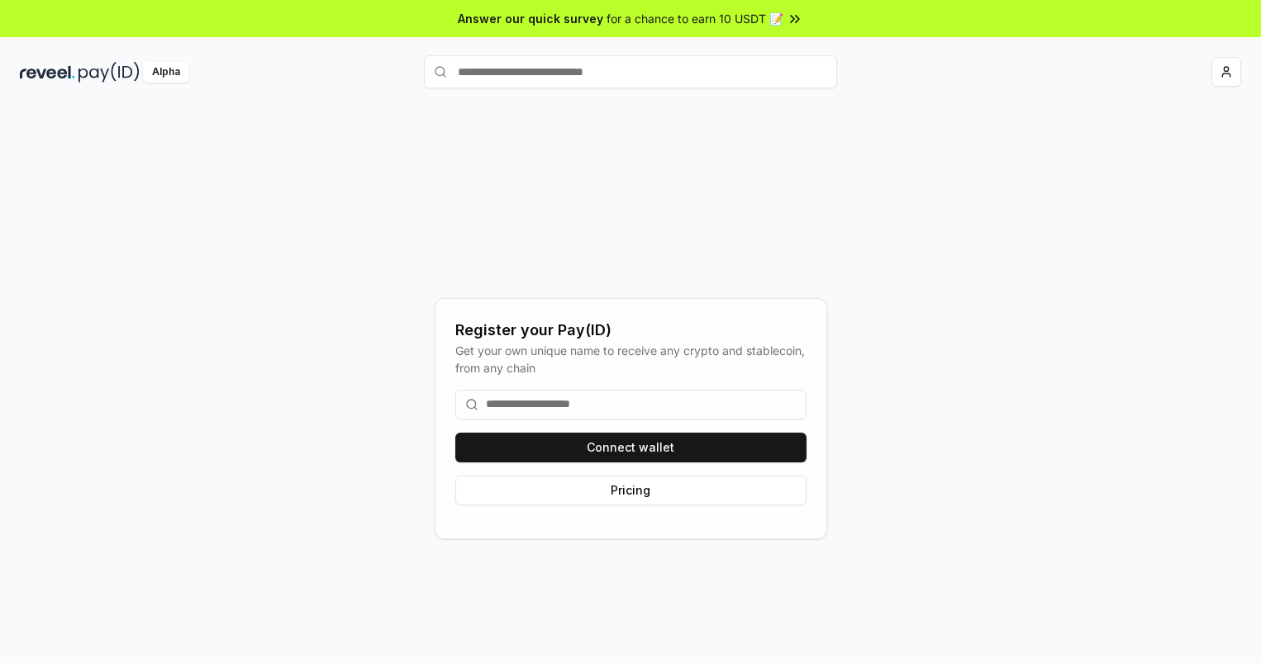 This screenshot has height=663, width=1261. What do you see at coordinates (530, 18) in the screenshot?
I see `span: Answer our quick survey` at bounding box center [530, 18].